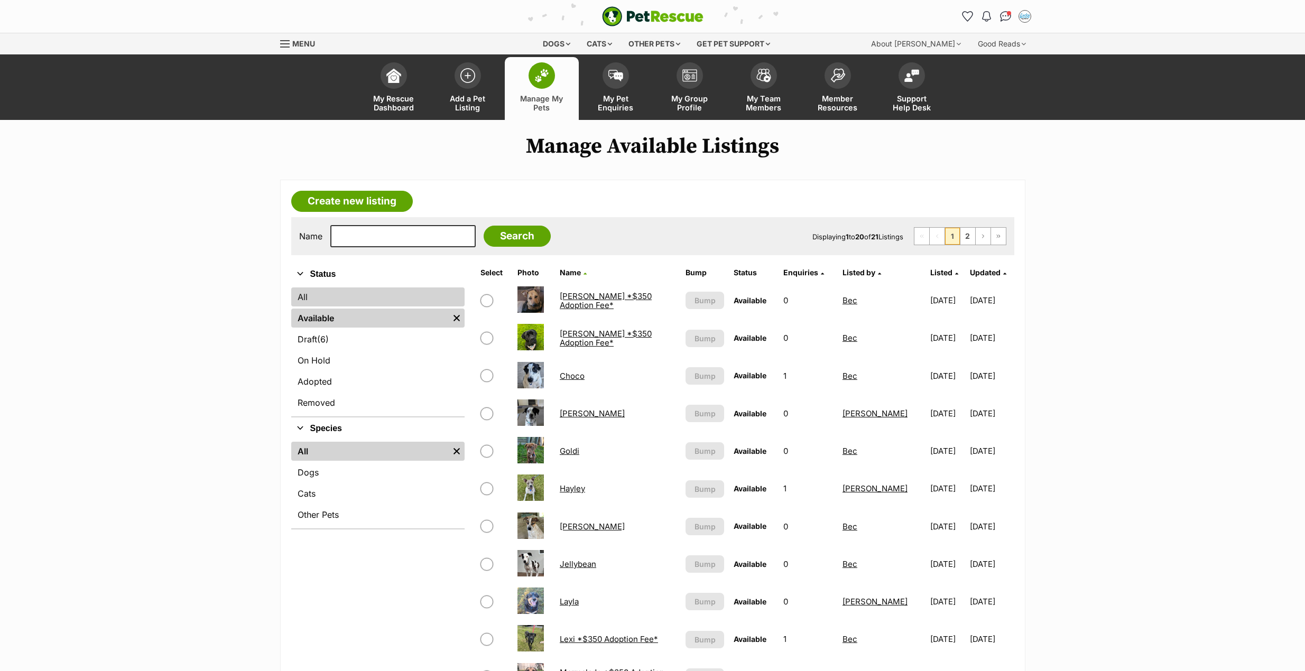 The height and width of the screenshot is (671, 1305). I want to click on span: My Pet Enquiries, so click(616, 103).